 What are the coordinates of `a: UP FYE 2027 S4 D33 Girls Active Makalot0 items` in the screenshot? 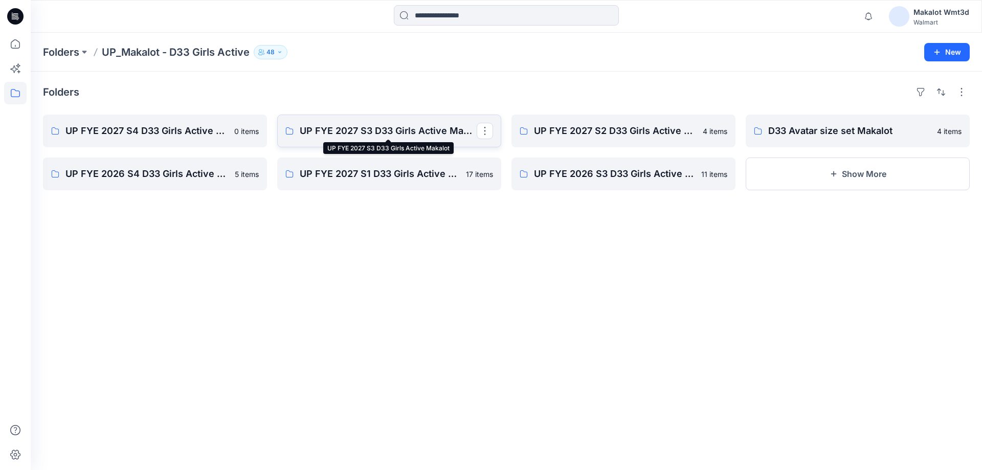 It's located at (155, 131).